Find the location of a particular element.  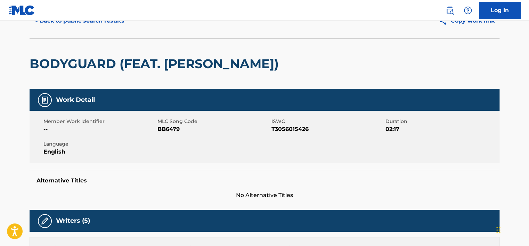

button: Copy work link is located at coordinates (466, 21).